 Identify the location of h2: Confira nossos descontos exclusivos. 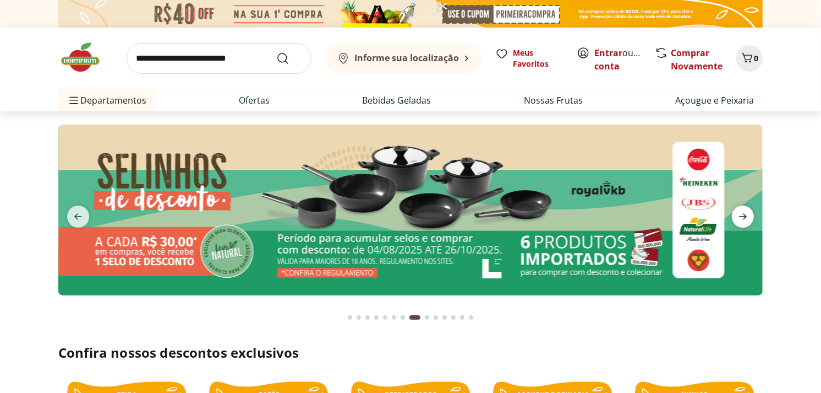
(411, 352).